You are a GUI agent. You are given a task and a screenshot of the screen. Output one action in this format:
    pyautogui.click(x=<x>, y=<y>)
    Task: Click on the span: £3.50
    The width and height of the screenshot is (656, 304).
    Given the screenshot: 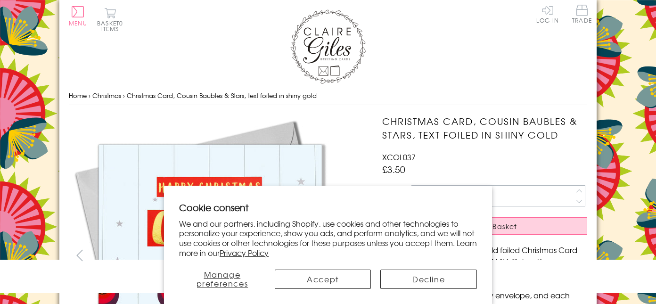 What is the action you would take?
    pyautogui.click(x=394, y=169)
    